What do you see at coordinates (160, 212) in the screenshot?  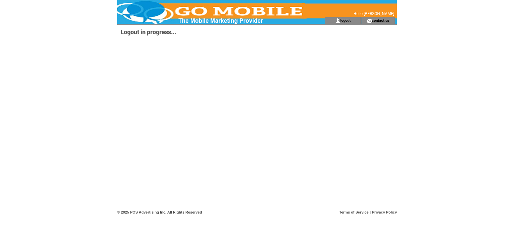 I see `span: © 2025 POS Advertising Inc. All Rights Reserved` at bounding box center [160, 212].